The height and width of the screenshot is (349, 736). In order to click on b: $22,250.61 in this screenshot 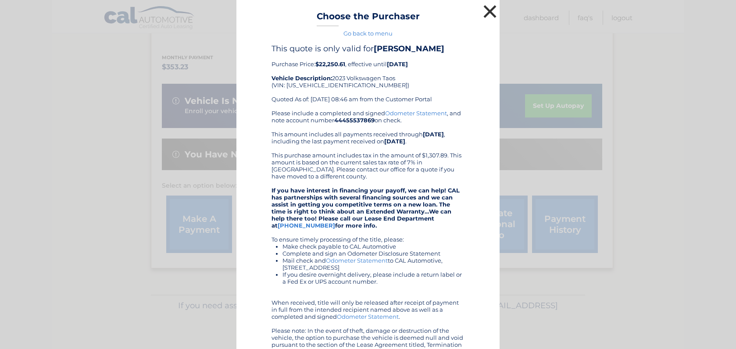, I will do `click(330, 64)`.